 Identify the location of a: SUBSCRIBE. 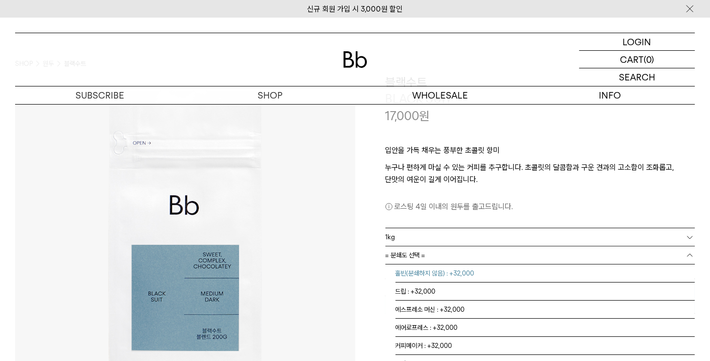
(100, 95).